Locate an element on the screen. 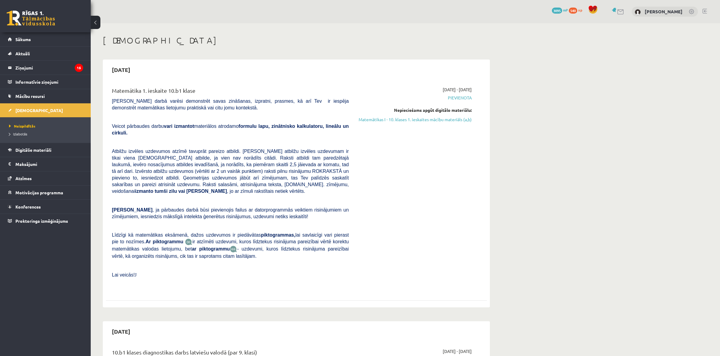 Image resolution: width=720 pixels, height=356 pixels. b: Ar piktogrammu is located at coordinates (164, 242).